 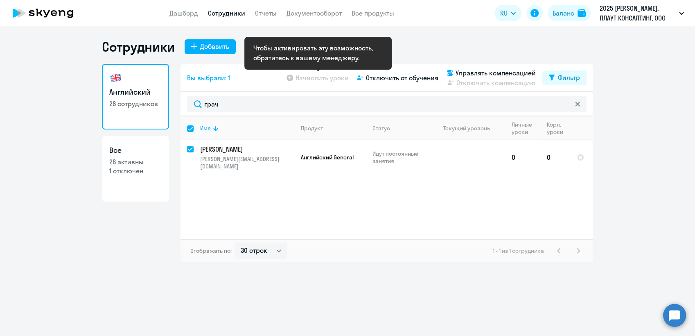 What do you see at coordinates (135, 92) in the screenshot?
I see `h3: Английский` at bounding box center [135, 92].